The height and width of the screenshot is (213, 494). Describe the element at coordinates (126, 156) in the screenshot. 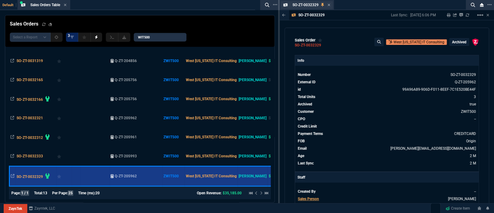

I see `span: Q-ZT-205993` at that location.